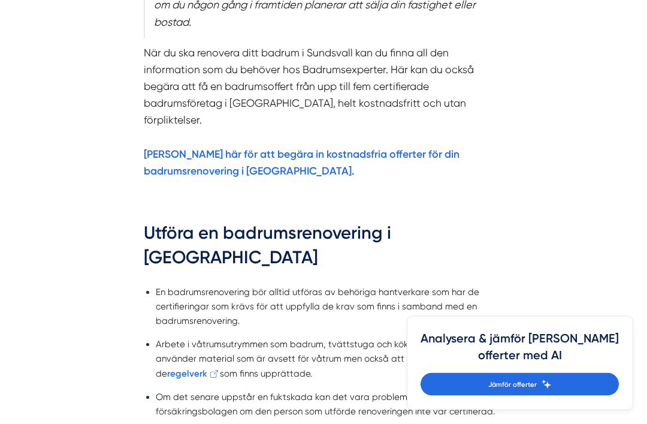 This screenshot has height=424, width=647. I want to click on li: Arbete i våtrumsutrymmen som badrum, tvättstuga och kök kräver att man använder material som är a..., so click(330, 359).